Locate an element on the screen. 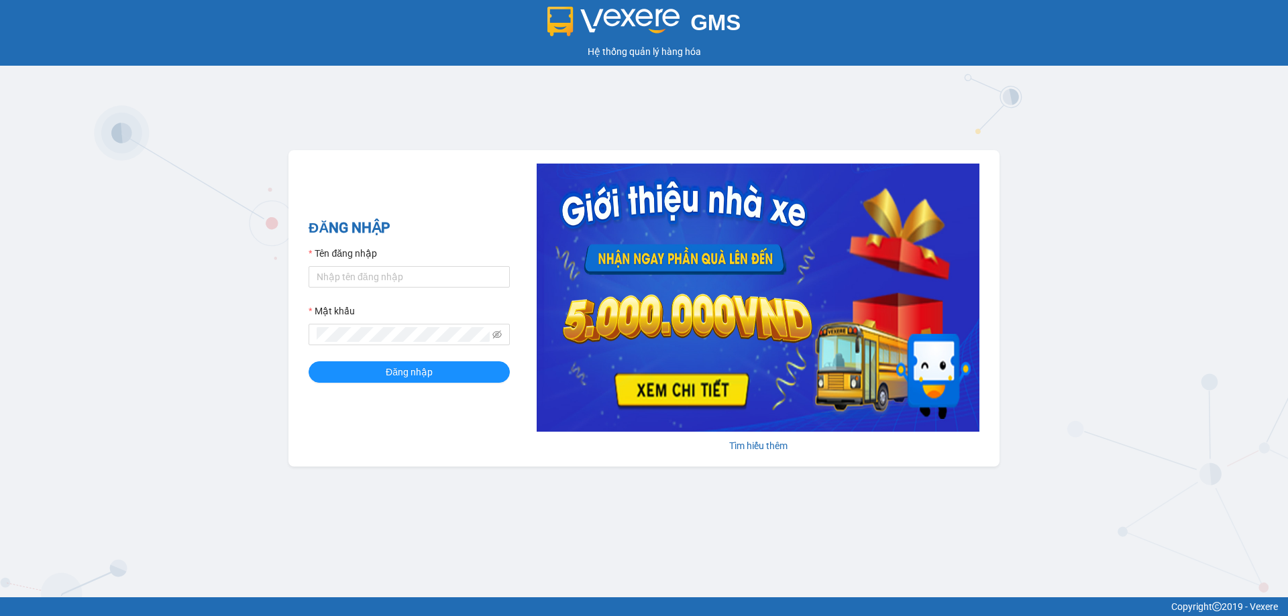 The width and height of the screenshot is (1288, 616). div: Tìm hiểu thêm is located at coordinates (758, 446).